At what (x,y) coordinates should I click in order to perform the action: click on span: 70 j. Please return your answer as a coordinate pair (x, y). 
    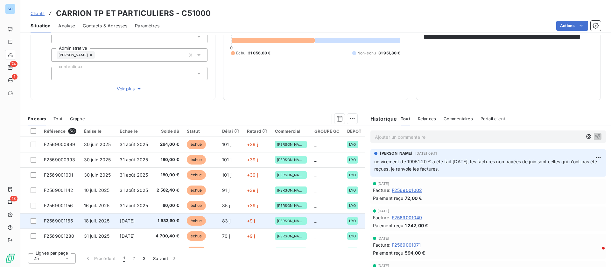
    Looking at the image, I should click on (226, 236).